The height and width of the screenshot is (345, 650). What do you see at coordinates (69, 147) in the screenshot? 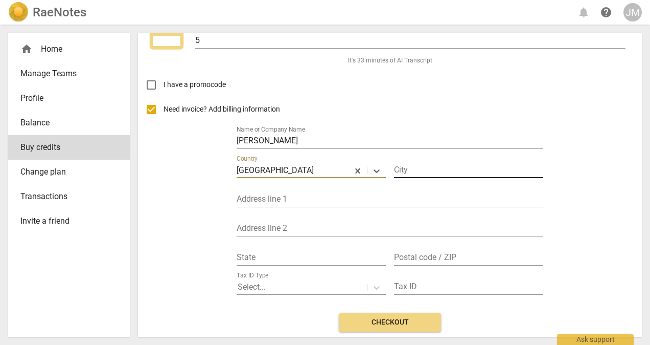
I see `a: Buy credits` at bounding box center [69, 147].